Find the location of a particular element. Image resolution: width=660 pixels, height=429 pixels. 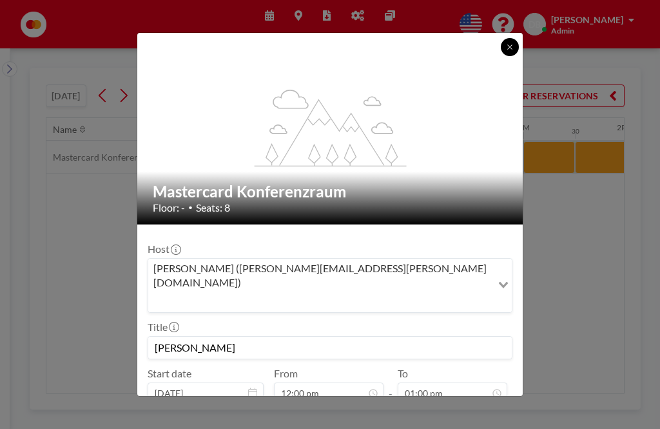

span: Floor: - is located at coordinates (169, 208).